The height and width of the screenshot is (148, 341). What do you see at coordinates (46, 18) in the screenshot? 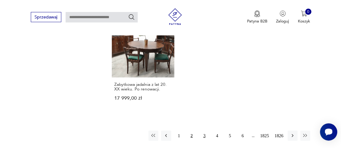
I see `a: Sprzedawaj` at bounding box center [46, 18].